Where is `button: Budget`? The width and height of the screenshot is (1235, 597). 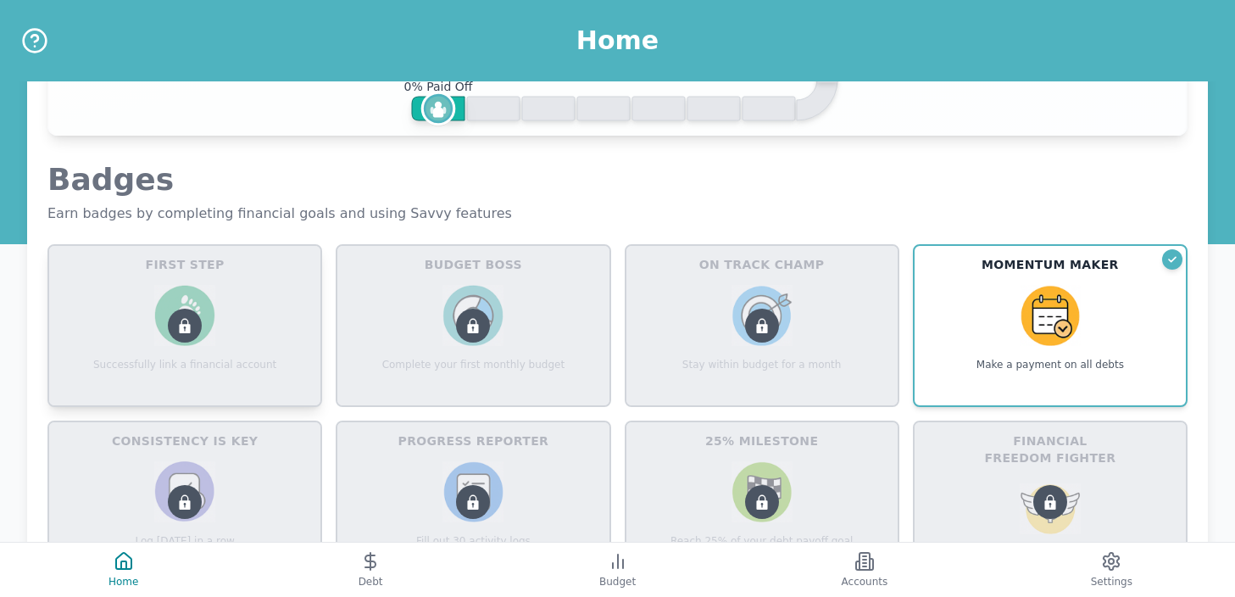 button: Budget is located at coordinates (617, 570).